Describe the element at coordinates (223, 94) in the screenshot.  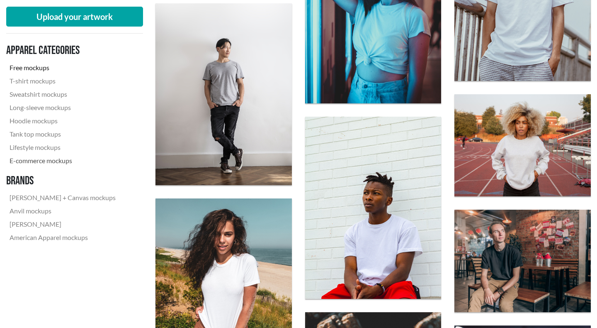
I see `img: man with ripped jeans wearing a gray crew neck T-shirt in front of a white wall` at that location.